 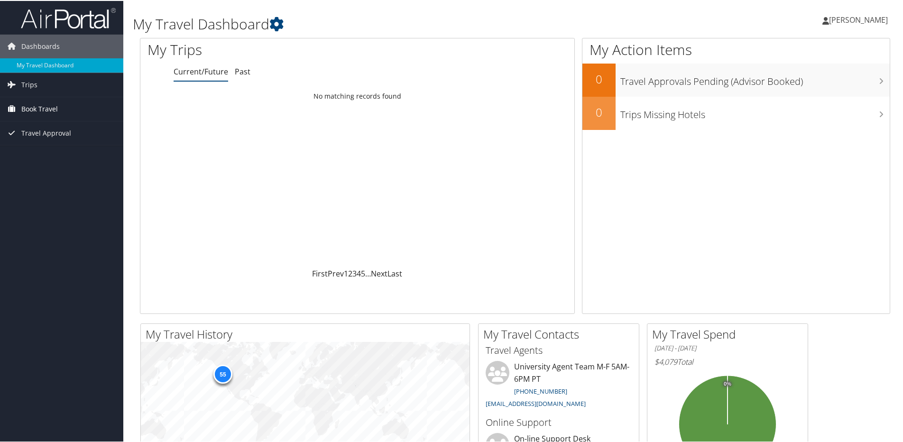 What do you see at coordinates (307, 333) in the screenshot?
I see `h2: My Travel History` at bounding box center [307, 333].